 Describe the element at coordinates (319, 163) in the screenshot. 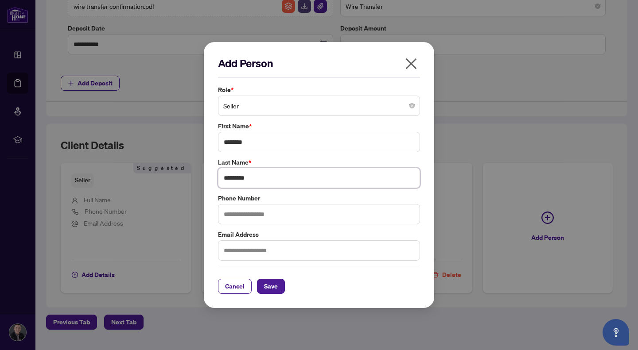

I see `label: Last Name` at that location.